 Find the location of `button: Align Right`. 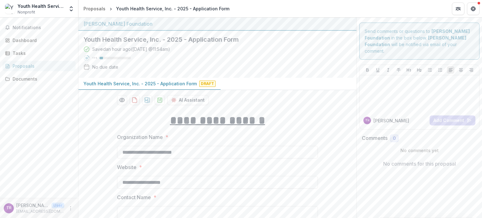

button: Align Right is located at coordinates (471, 70).